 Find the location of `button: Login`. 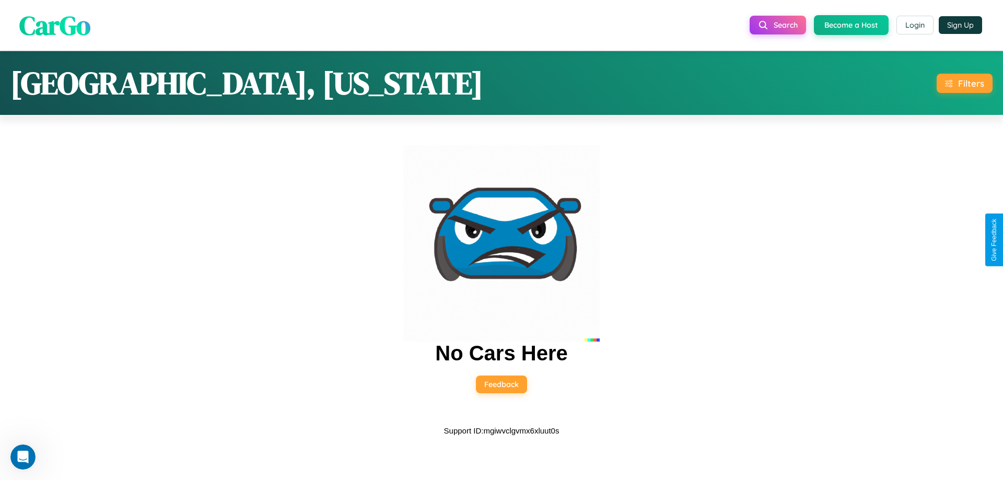

button: Login is located at coordinates (915, 25).